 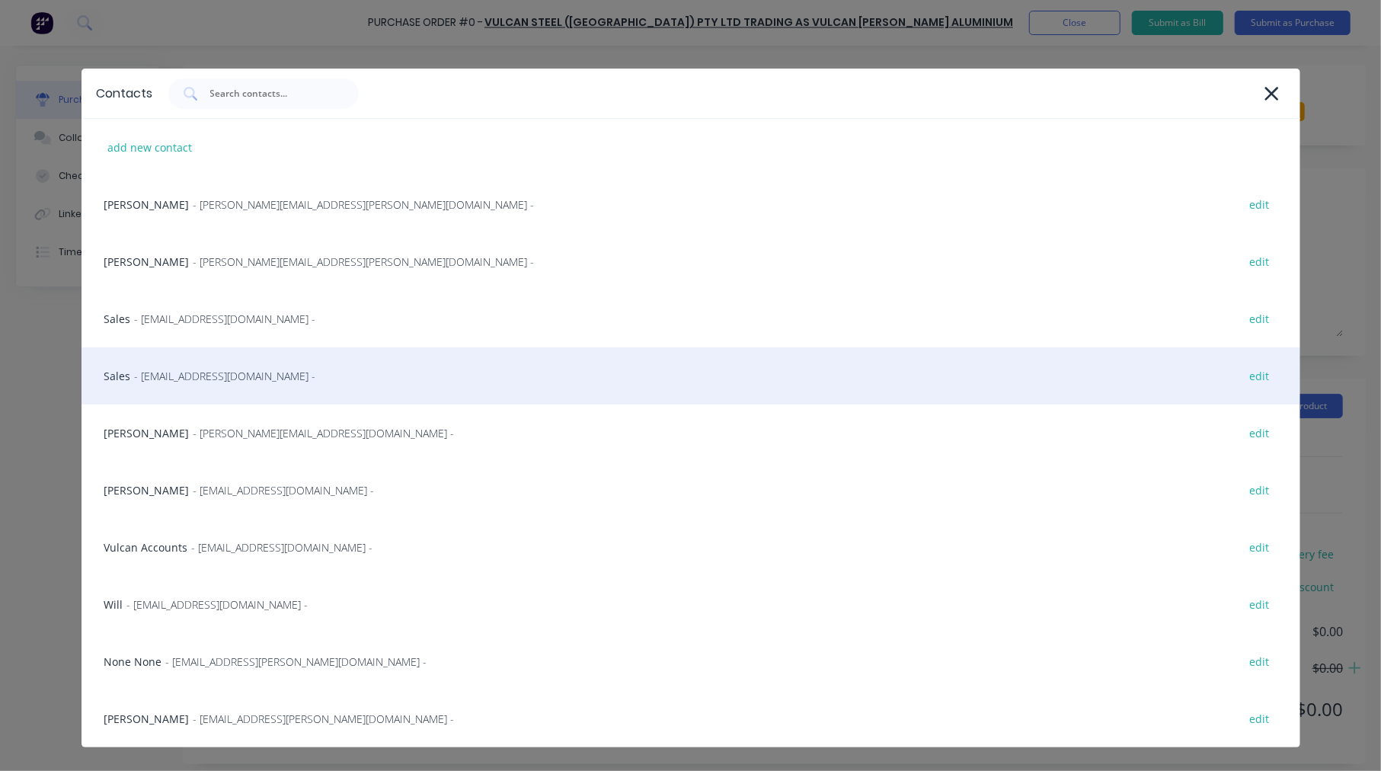 What do you see at coordinates (125, 94) in the screenshot?
I see `div: Contacts` at bounding box center [125, 94].